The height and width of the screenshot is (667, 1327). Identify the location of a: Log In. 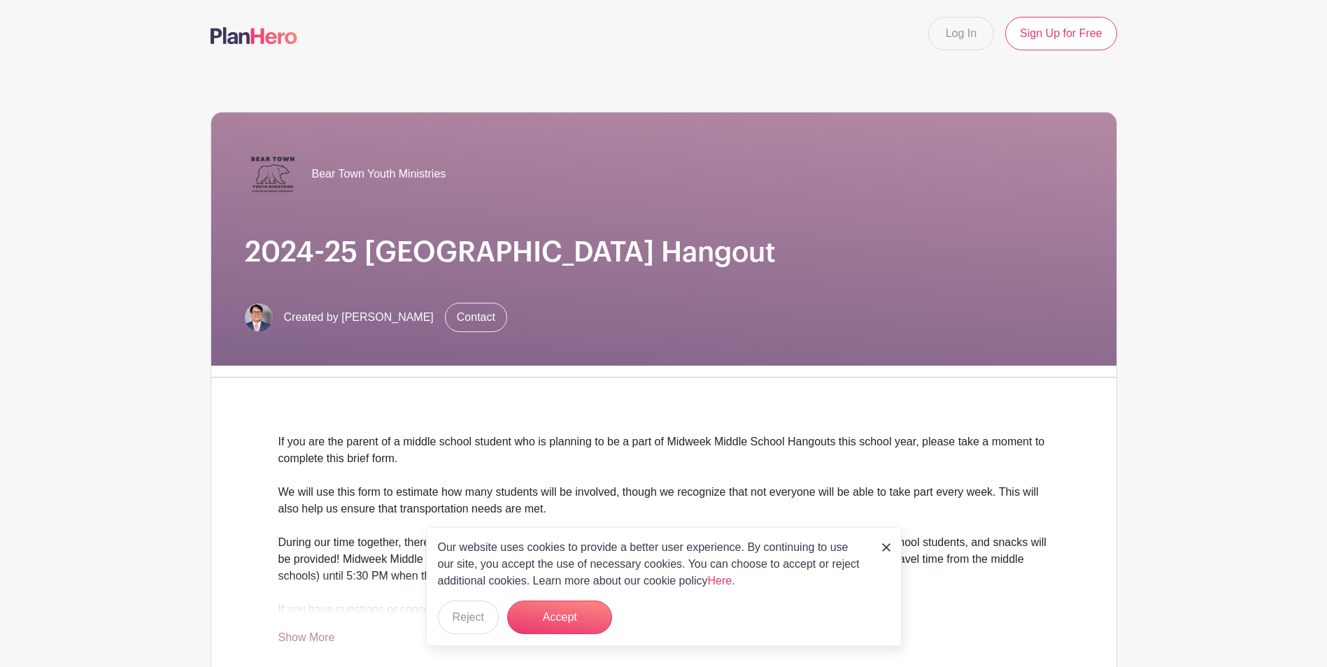
(961, 34).